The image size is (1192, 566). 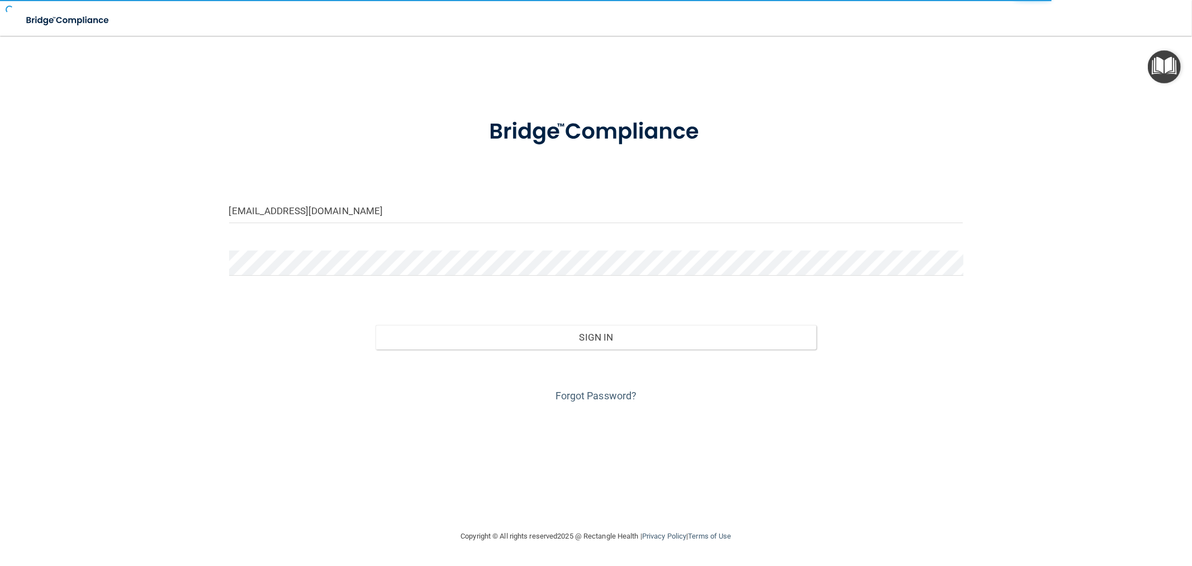 I want to click on a: Privacy Policy, so click(x=664, y=536).